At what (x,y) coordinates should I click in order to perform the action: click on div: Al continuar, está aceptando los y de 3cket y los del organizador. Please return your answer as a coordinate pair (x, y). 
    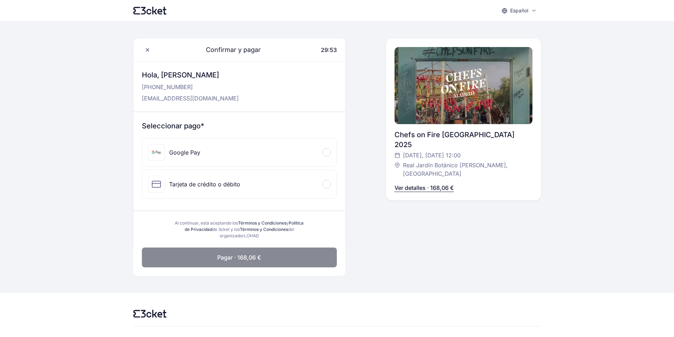
    Looking at the image, I should click on (239, 230).